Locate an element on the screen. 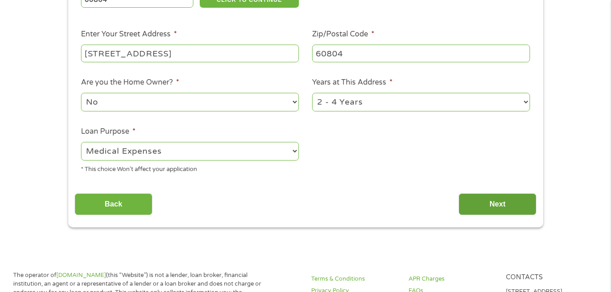  input: Back is located at coordinates (113, 204).